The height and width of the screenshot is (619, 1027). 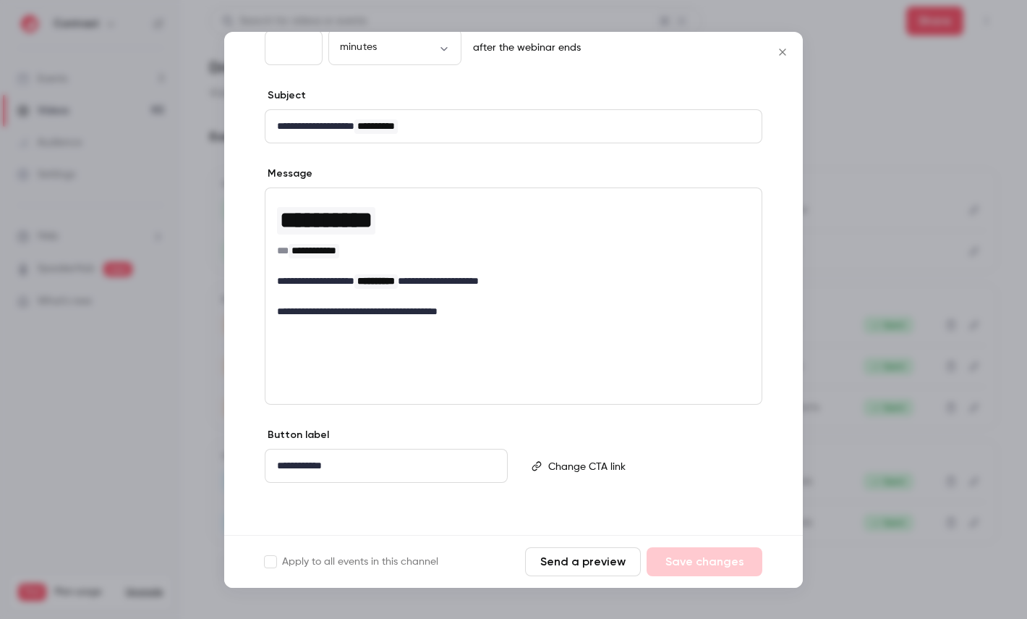 What do you see at coordinates (289, 174) in the screenshot?
I see `label: Message` at bounding box center [289, 174].